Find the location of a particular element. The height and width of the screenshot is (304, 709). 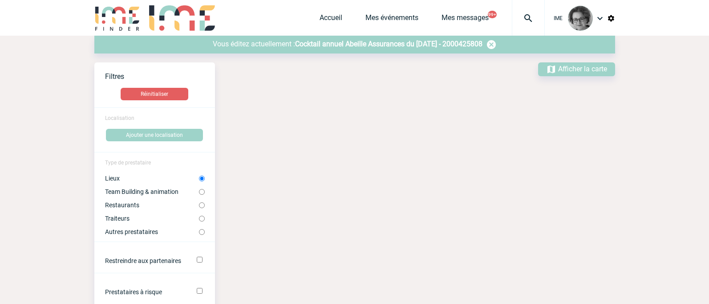

p: Filtres is located at coordinates (160, 76).